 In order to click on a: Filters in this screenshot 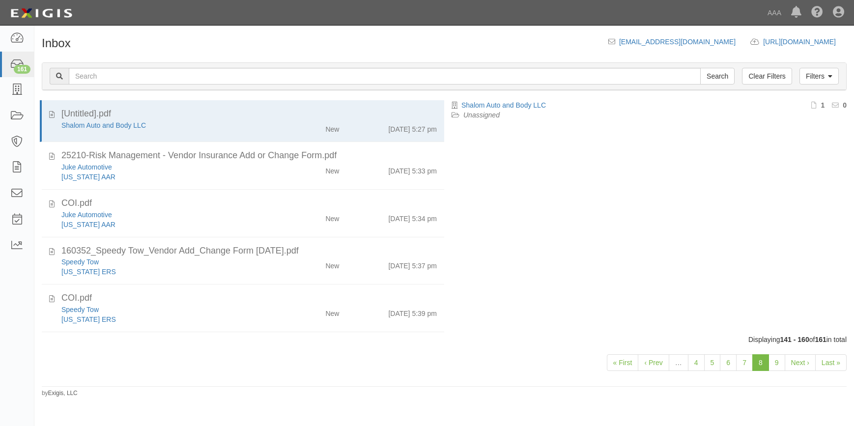, I will do `click(819, 76)`.